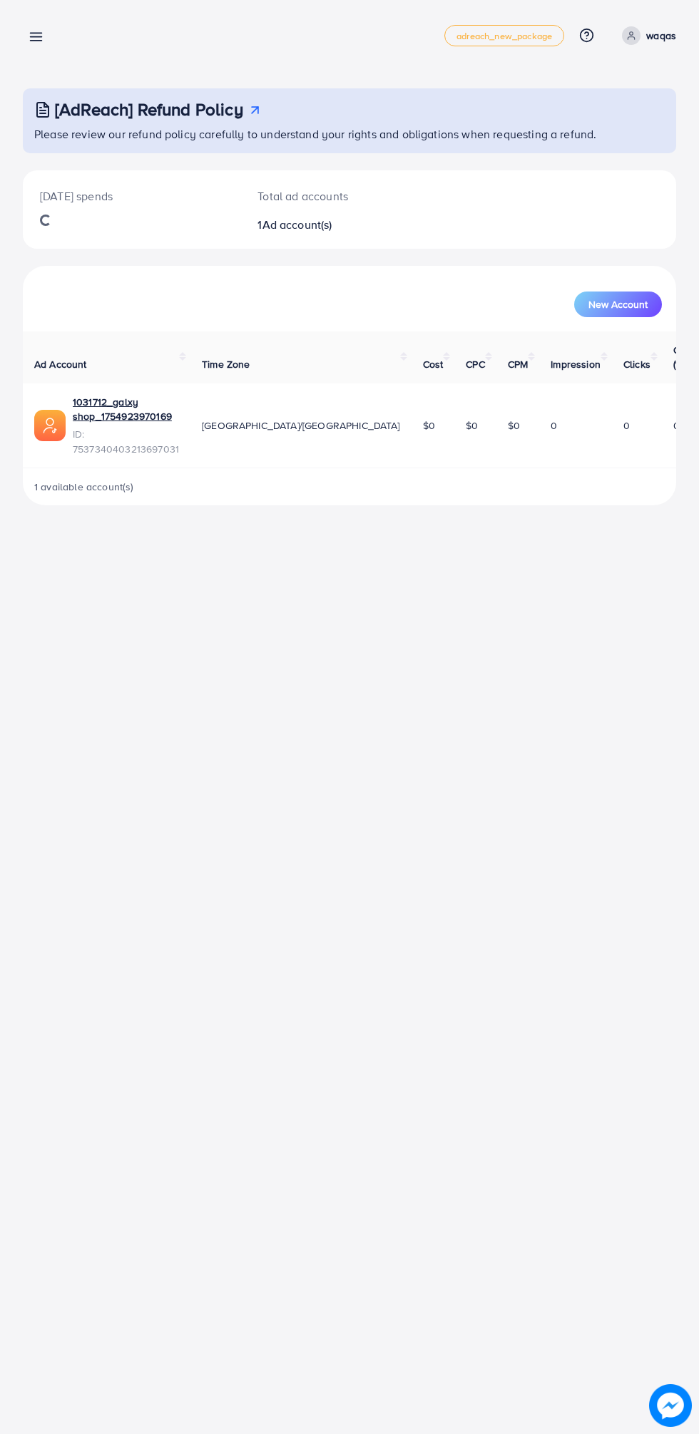  What do you see at coordinates (125, 441) in the screenshot?
I see `span: ID: 7537340403213697031` at bounding box center [125, 441].